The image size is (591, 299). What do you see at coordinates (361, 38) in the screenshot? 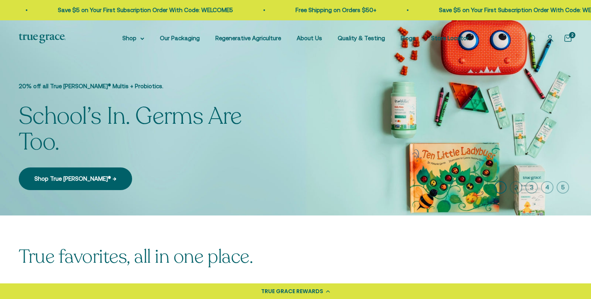
I see `a: Quality & Testing` at bounding box center [361, 38].